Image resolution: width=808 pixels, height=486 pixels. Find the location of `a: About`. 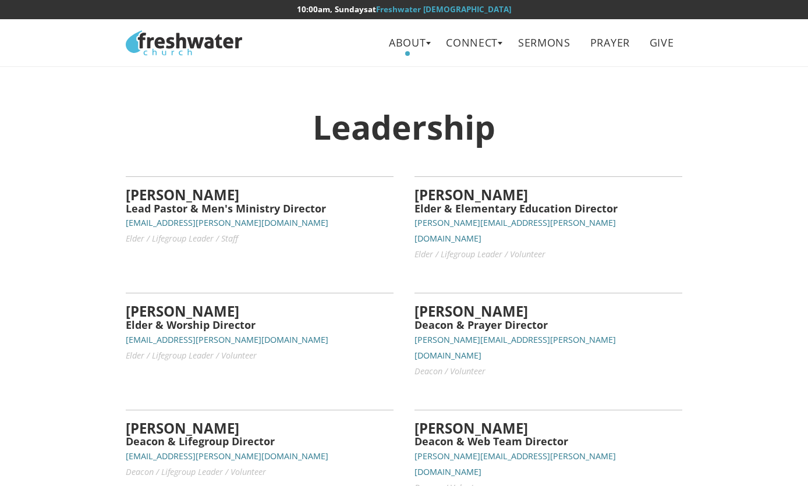

a: About is located at coordinates (408, 43).